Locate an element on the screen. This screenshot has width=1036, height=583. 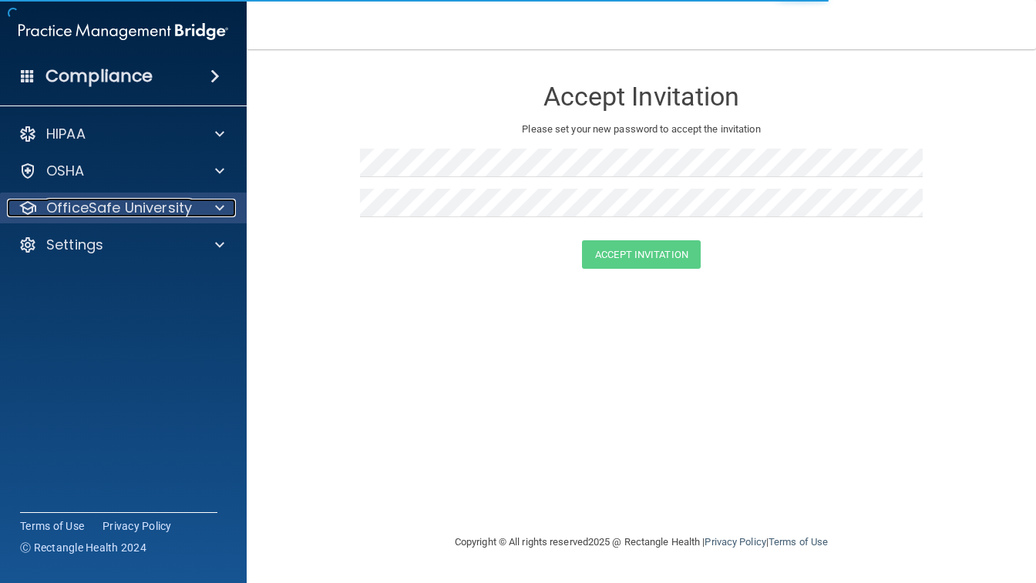
a: OSHA is located at coordinates (121, 171).